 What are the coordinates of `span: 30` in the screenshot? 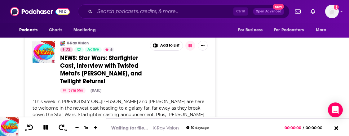 It's located at (65, 130).